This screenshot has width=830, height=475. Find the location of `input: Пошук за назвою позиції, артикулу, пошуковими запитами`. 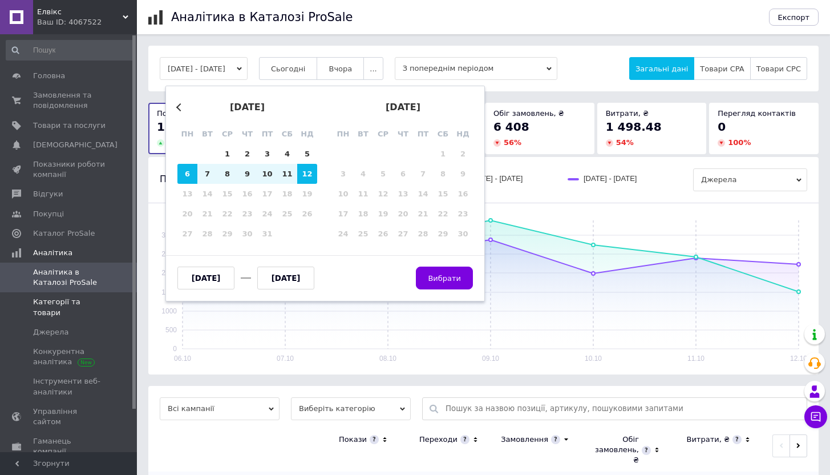

input: Пошук за назвою позиції, артикулу, пошуковими запитами is located at coordinates (623, 409).